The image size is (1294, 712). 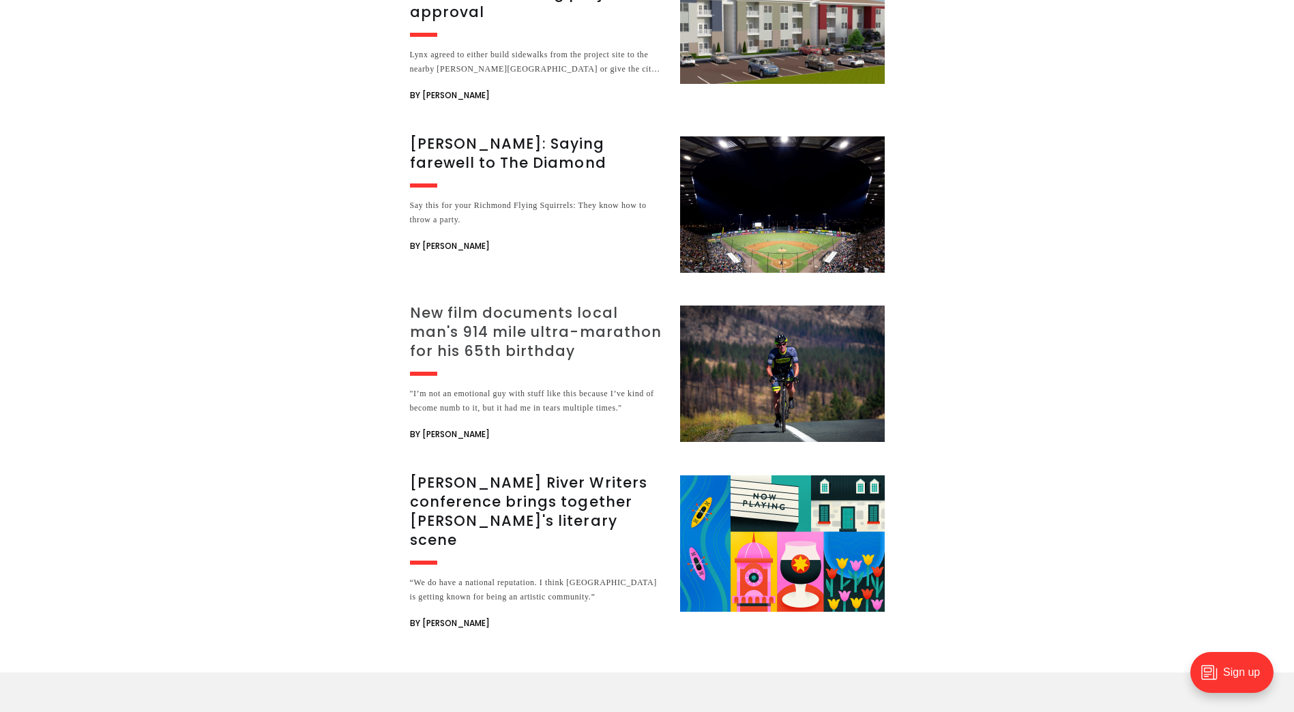 What do you see at coordinates (537, 332) in the screenshot?
I see `h3: New film documents local man's 914 mile ultra-marathon for his 65th birthday` at bounding box center [537, 332].